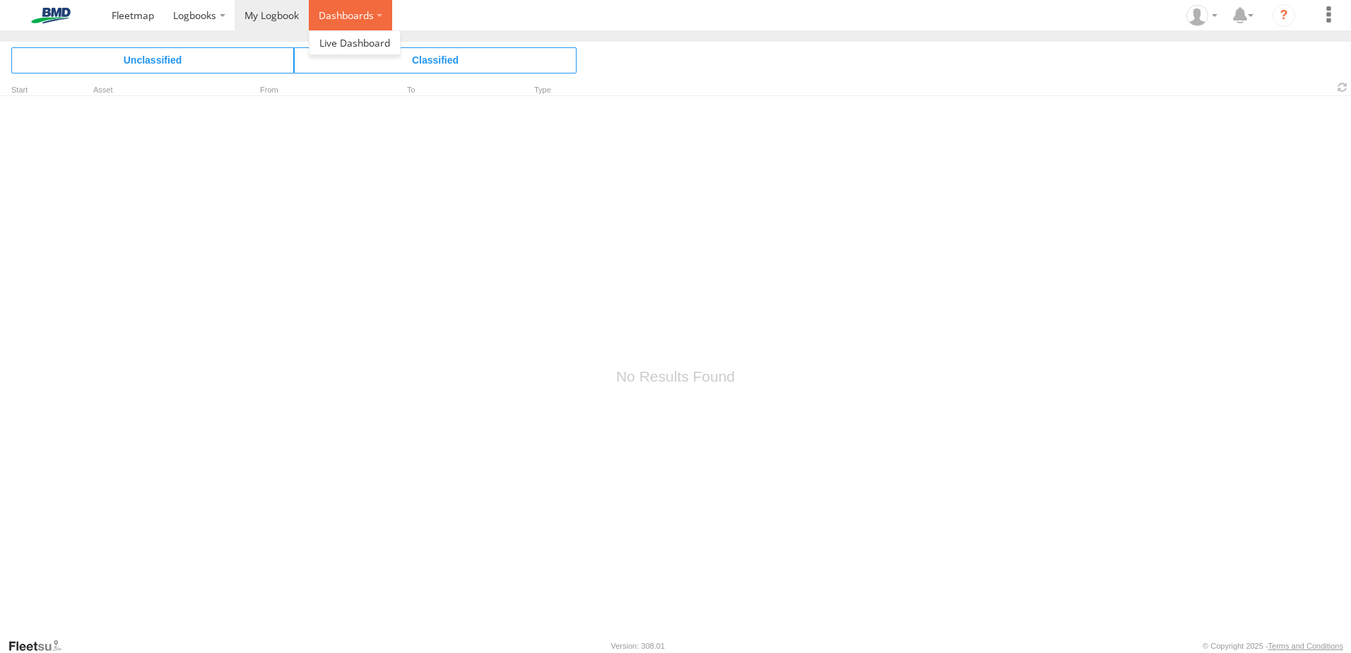 This screenshot has height=653, width=1351. I want to click on span: Refresh, so click(1342, 87).